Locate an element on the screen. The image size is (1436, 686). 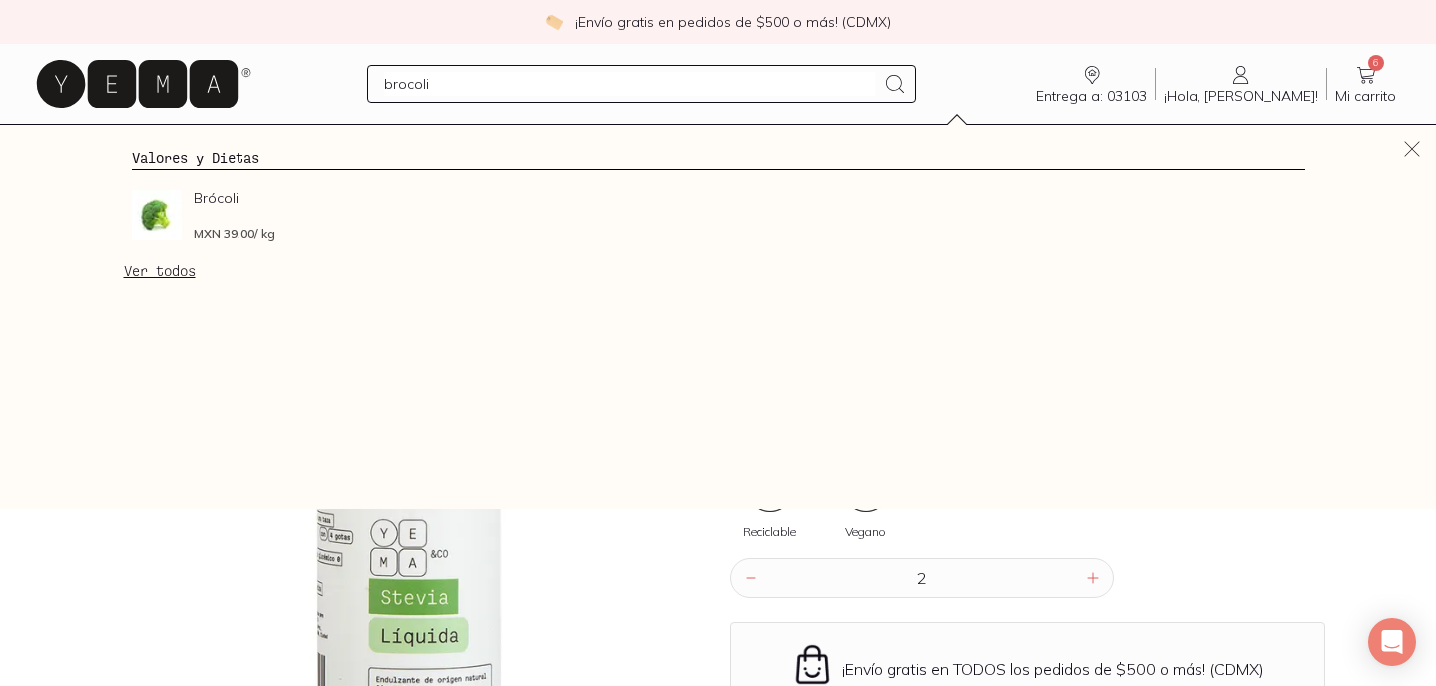
a: 6Mi carrito is located at coordinates (1366, 84).